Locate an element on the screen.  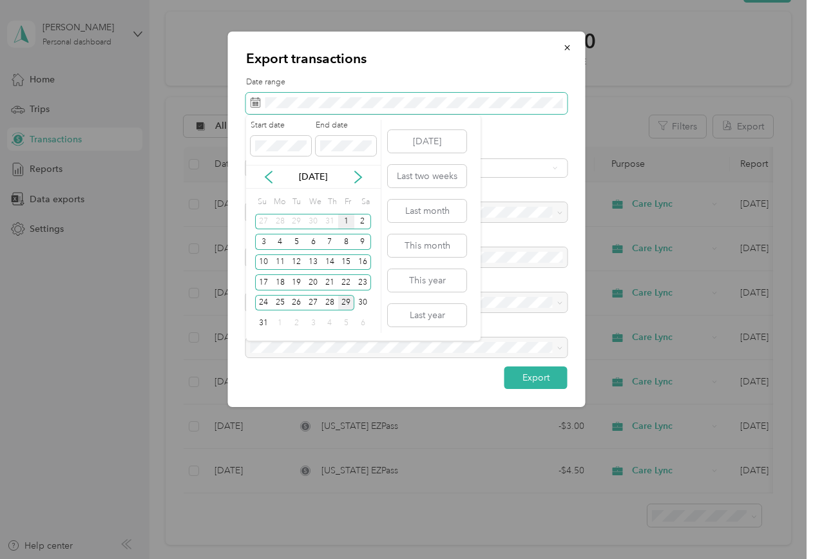
div: 17 is located at coordinates (263, 282).